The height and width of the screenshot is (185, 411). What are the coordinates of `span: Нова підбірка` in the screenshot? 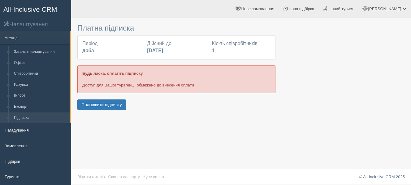 It's located at (301, 9).